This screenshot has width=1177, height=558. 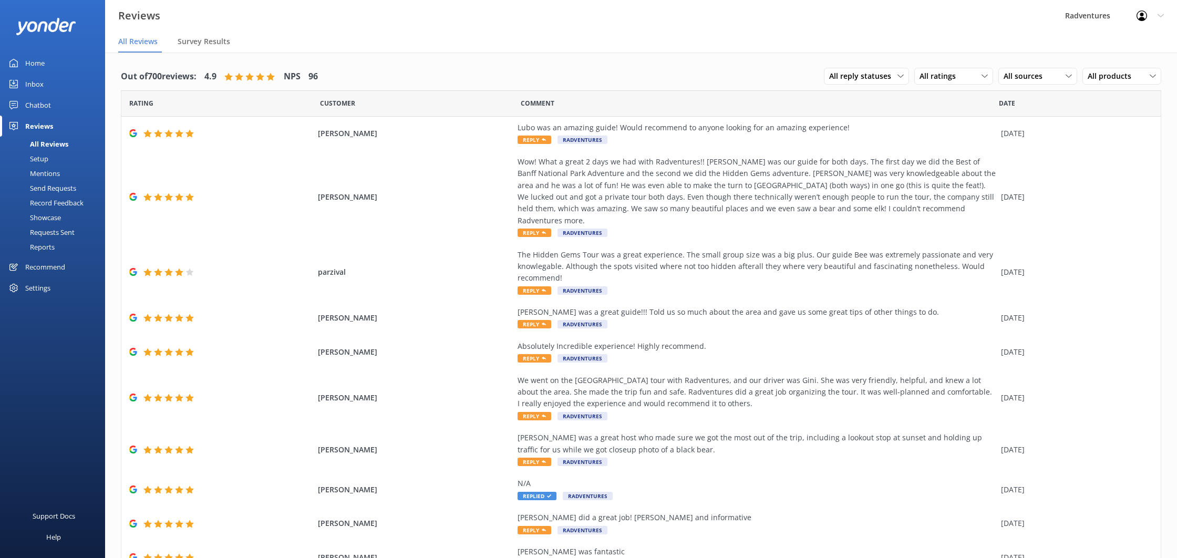 What do you see at coordinates (45, 203) in the screenshot?
I see `div: Record Feedback` at bounding box center [45, 203].